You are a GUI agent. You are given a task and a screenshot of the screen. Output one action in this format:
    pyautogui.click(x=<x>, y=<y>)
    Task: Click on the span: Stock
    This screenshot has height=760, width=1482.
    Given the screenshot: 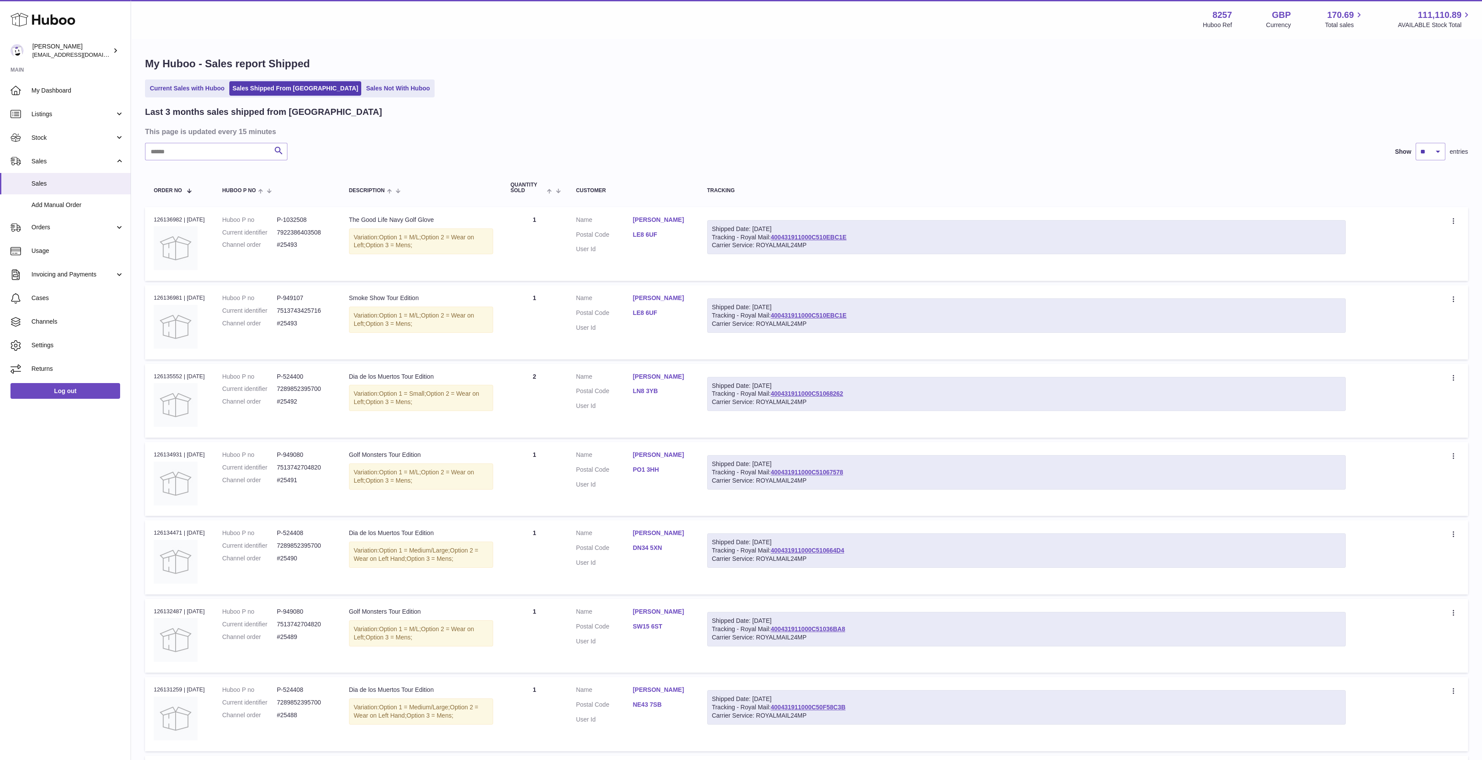 What is the action you would take?
    pyautogui.click(x=73, y=138)
    